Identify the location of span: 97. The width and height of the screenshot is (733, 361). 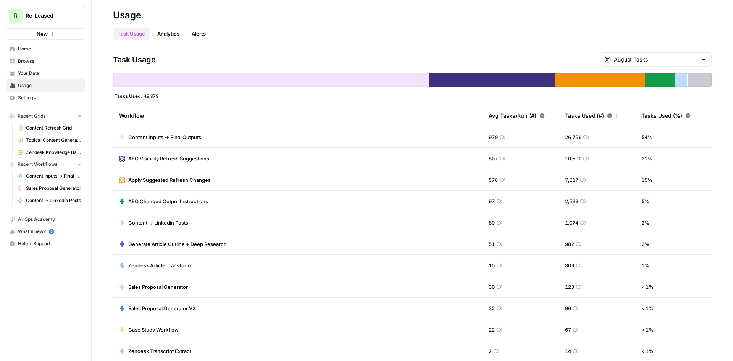
(492, 201).